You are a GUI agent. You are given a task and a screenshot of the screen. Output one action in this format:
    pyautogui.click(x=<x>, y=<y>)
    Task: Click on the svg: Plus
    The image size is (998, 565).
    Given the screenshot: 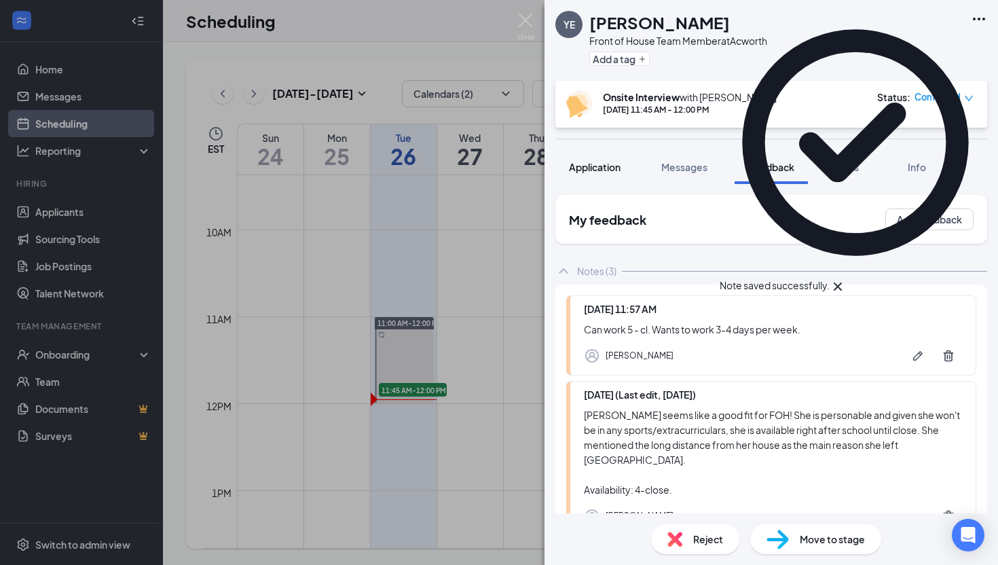 What is the action you would take?
    pyautogui.click(x=642, y=59)
    